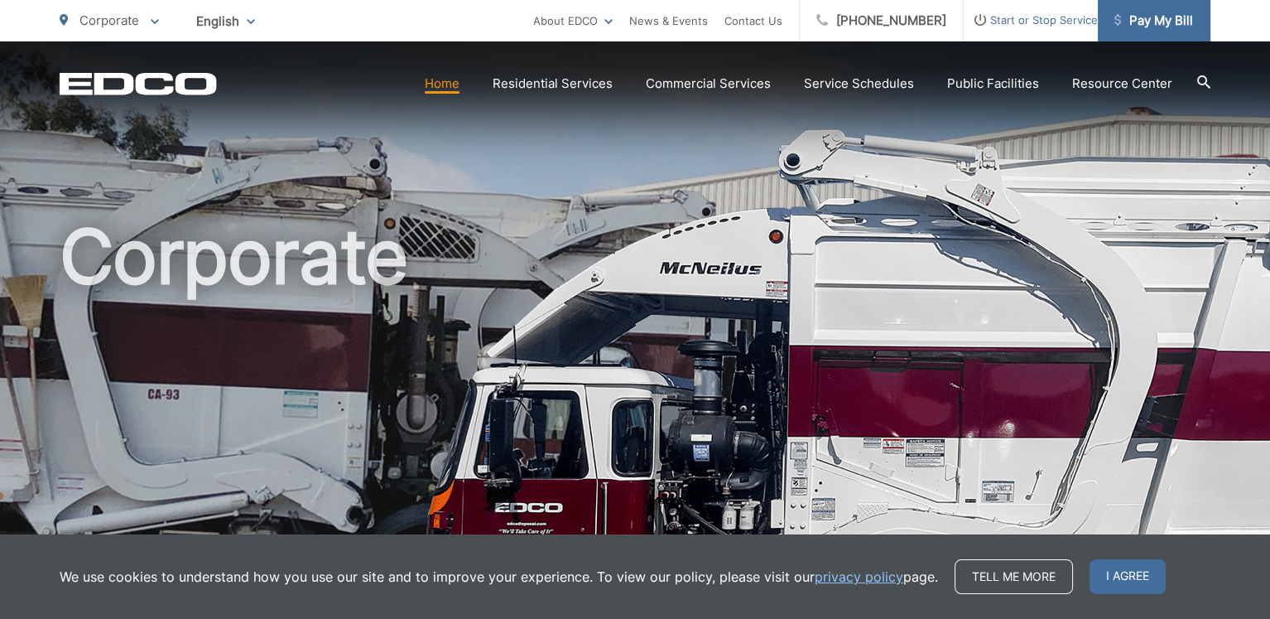  What do you see at coordinates (1014, 576) in the screenshot?
I see `a: Tell me more` at bounding box center [1014, 576].